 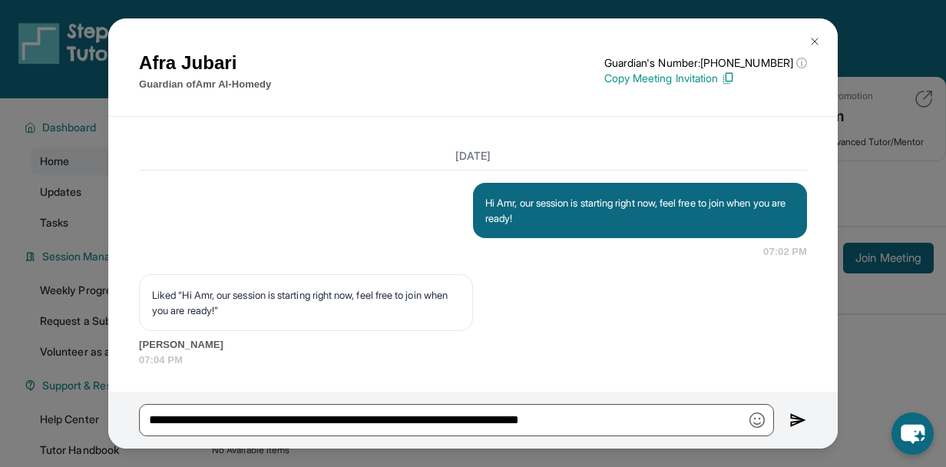 I want to click on p: Guardian of Amr Al-Homedy, so click(x=205, y=84).